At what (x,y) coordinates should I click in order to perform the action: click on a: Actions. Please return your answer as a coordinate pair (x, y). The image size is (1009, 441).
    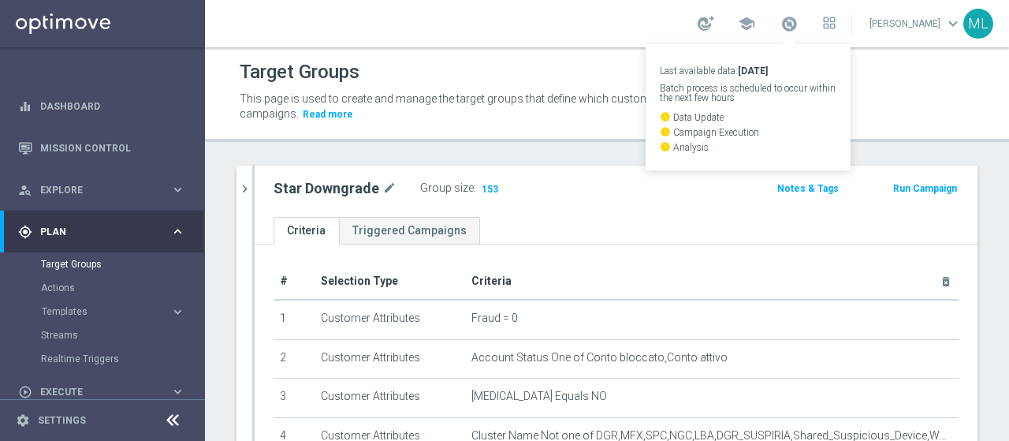
    Looking at the image, I should click on (102, 288).